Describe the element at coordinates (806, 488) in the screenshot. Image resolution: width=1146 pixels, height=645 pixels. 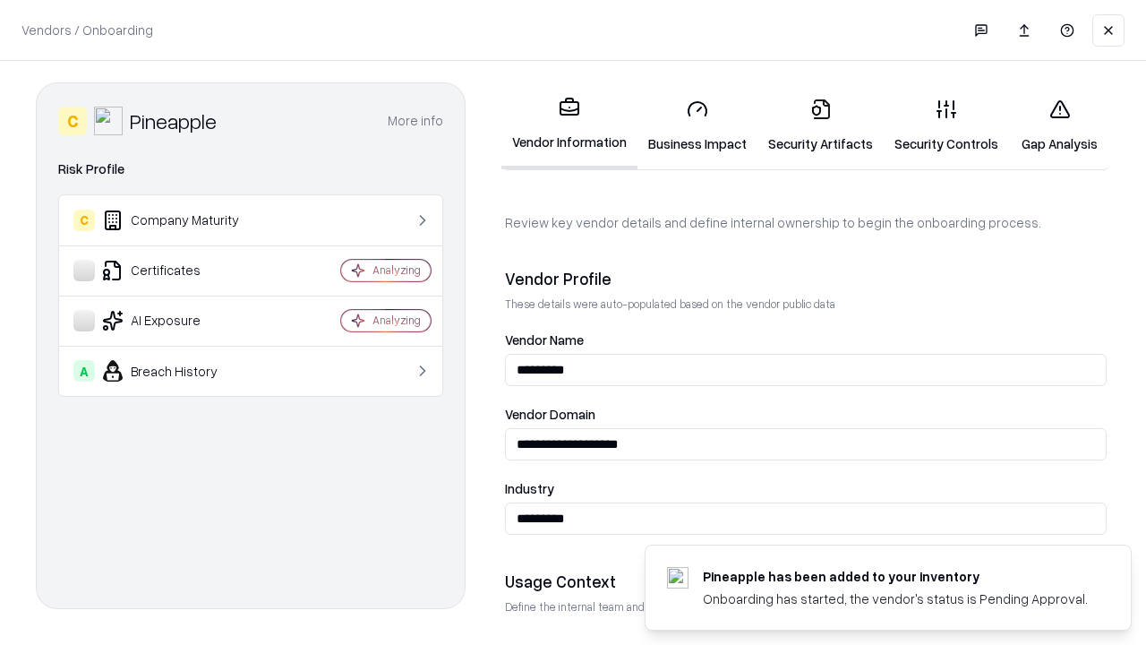
I see `label: Industry` at that location.